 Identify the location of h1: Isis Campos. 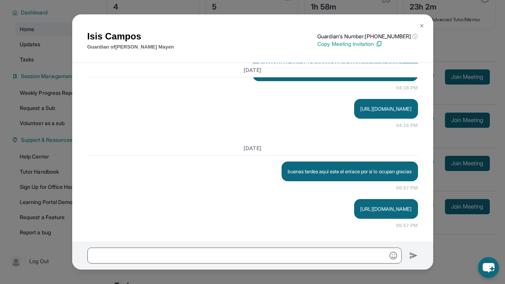
(131, 36).